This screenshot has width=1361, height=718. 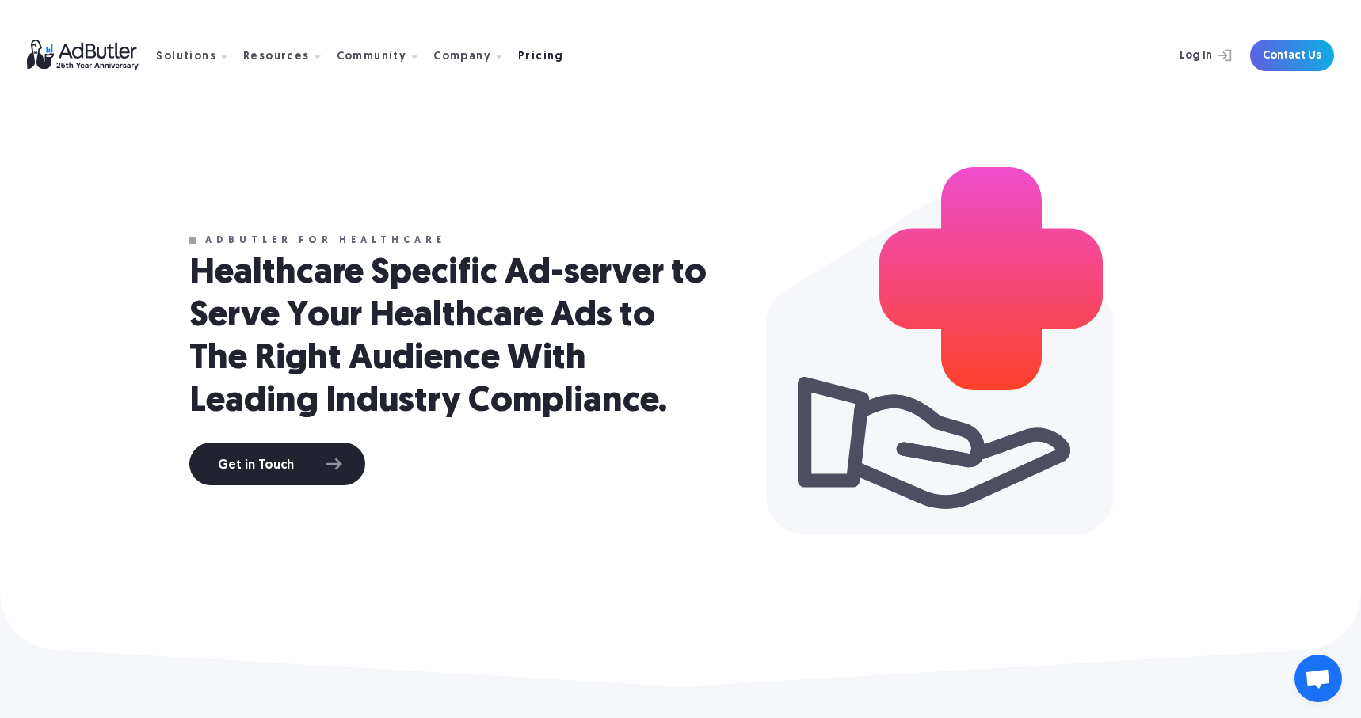 I want to click on a: Contact Us, so click(x=1292, y=55).